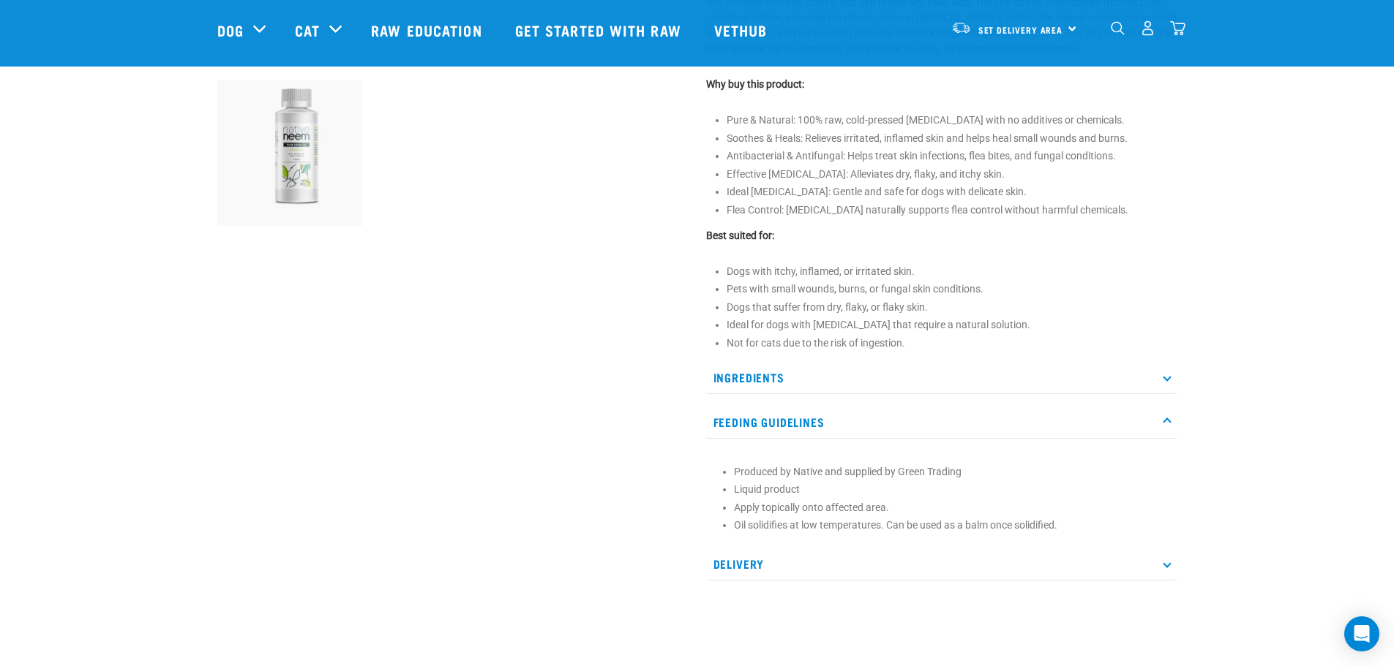 Image resolution: width=1394 pixels, height=666 pixels. What do you see at coordinates (290, 153) in the screenshot?
I see `img: Native Neem Oil 100mls` at bounding box center [290, 153].